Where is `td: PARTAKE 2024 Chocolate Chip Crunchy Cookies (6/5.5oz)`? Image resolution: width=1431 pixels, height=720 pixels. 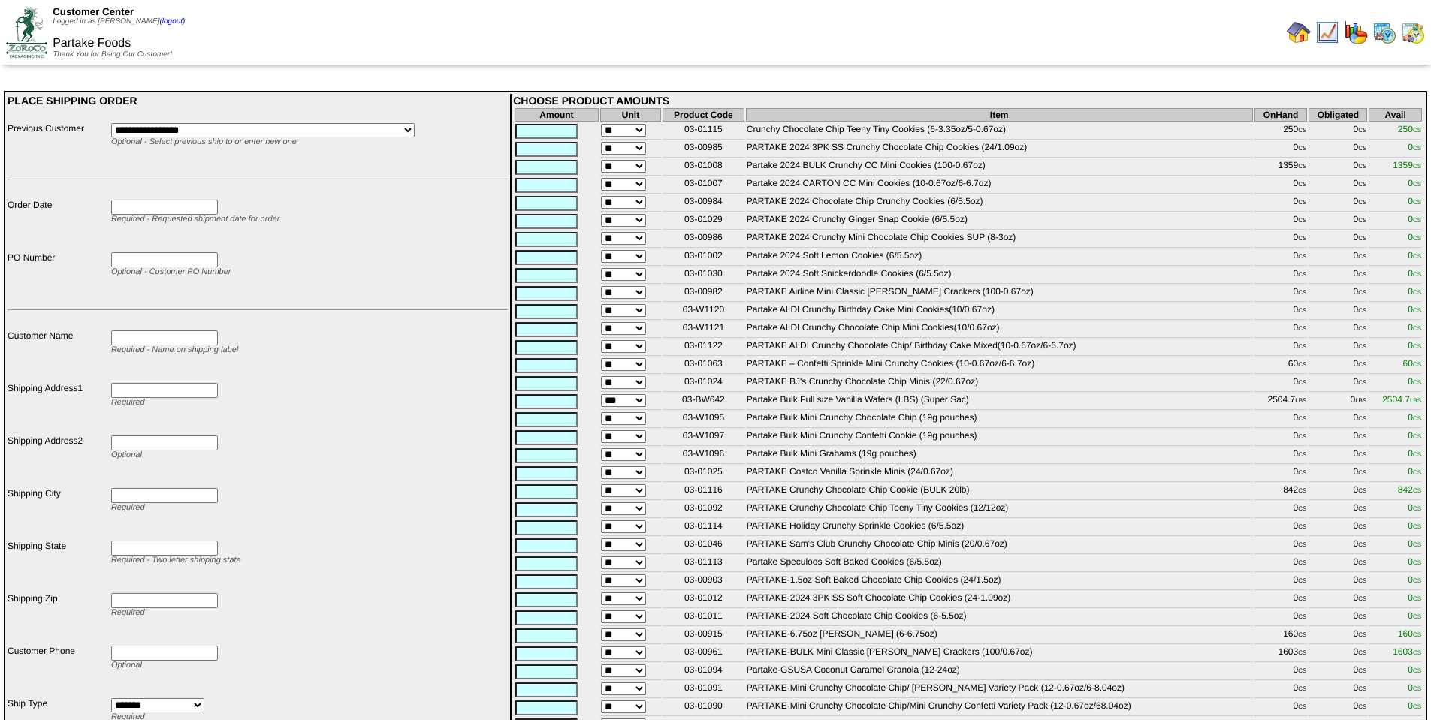
td: PARTAKE 2024 Chocolate Chip Crunchy Cookies (6/5.5oz) is located at coordinates (999, 204).